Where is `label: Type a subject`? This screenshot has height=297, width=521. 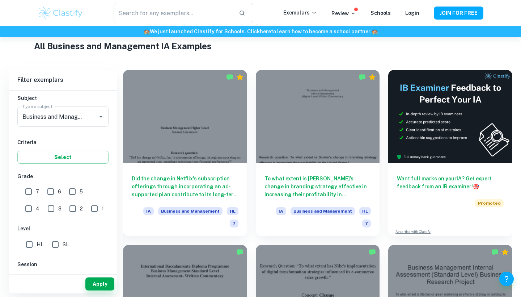
label: Type a subject is located at coordinates (37, 106).